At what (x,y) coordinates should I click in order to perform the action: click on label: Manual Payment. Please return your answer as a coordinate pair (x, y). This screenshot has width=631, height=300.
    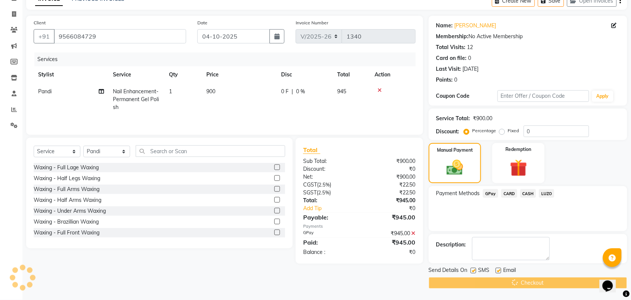
    Looking at the image, I should click on (455, 150).